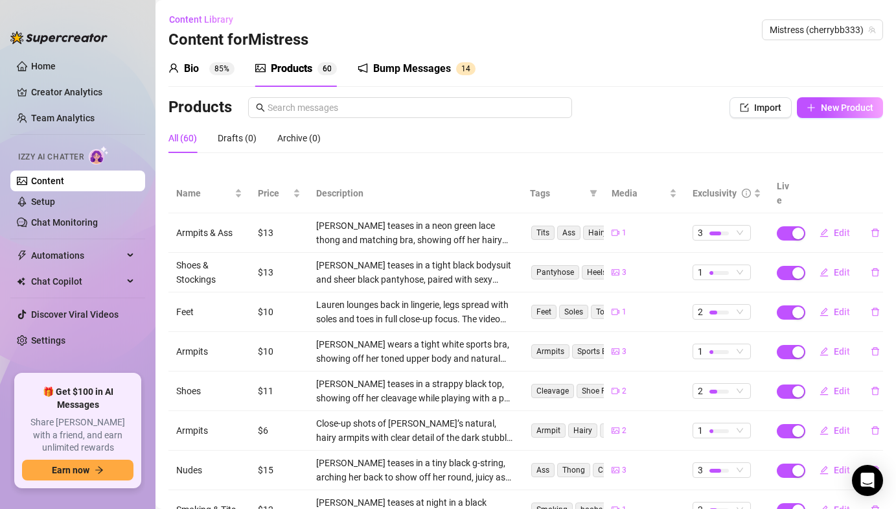  Describe the element at coordinates (557, 193) in the screenshot. I see `span: Tags` at that location.